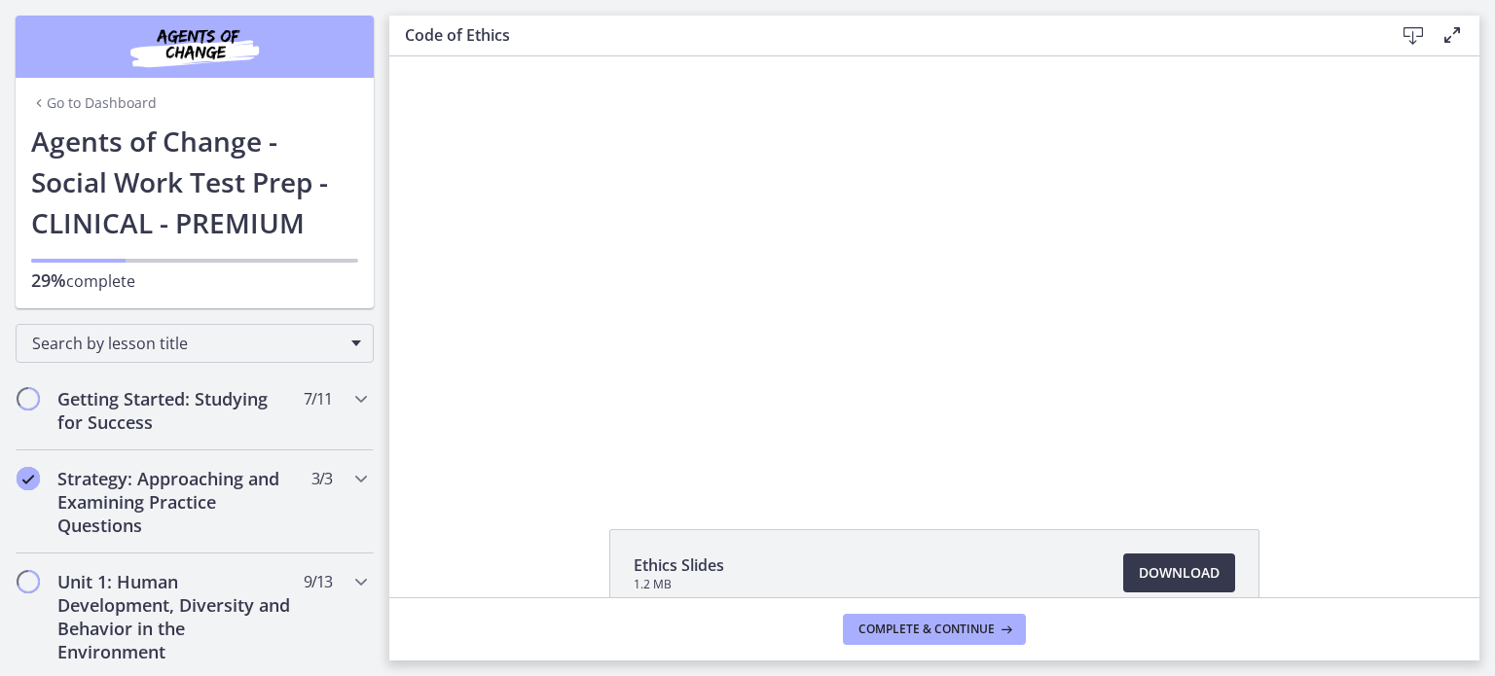 The width and height of the screenshot is (1495, 676). I want to click on span: 3 / 3, so click(321, 479).